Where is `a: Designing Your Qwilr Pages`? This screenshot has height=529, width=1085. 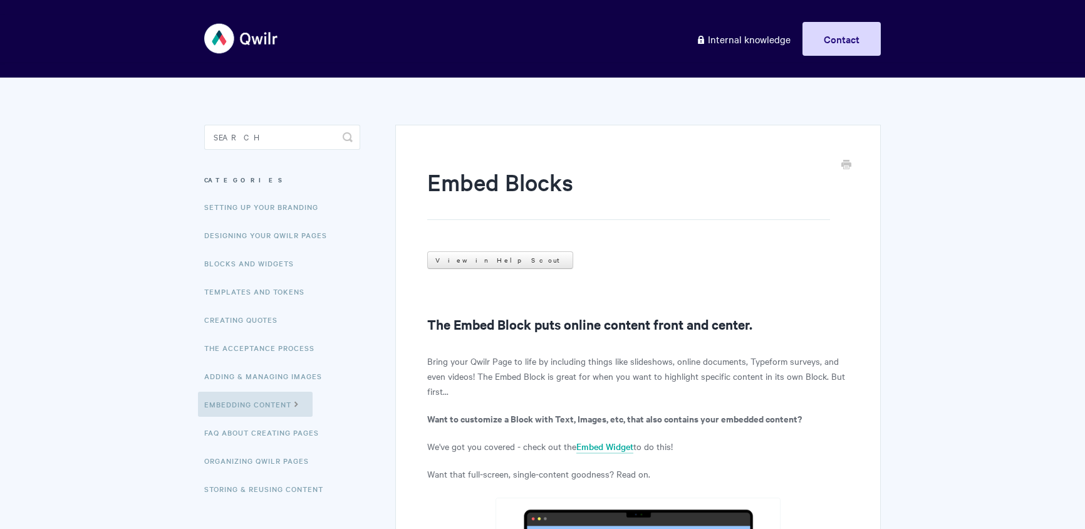 a: Designing Your Qwilr Pages is located at coordinates (270, 235).